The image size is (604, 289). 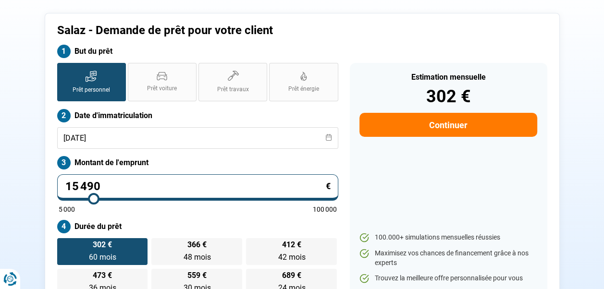 I want to click on span: Prêt voiture, so click(x=162, y=88).